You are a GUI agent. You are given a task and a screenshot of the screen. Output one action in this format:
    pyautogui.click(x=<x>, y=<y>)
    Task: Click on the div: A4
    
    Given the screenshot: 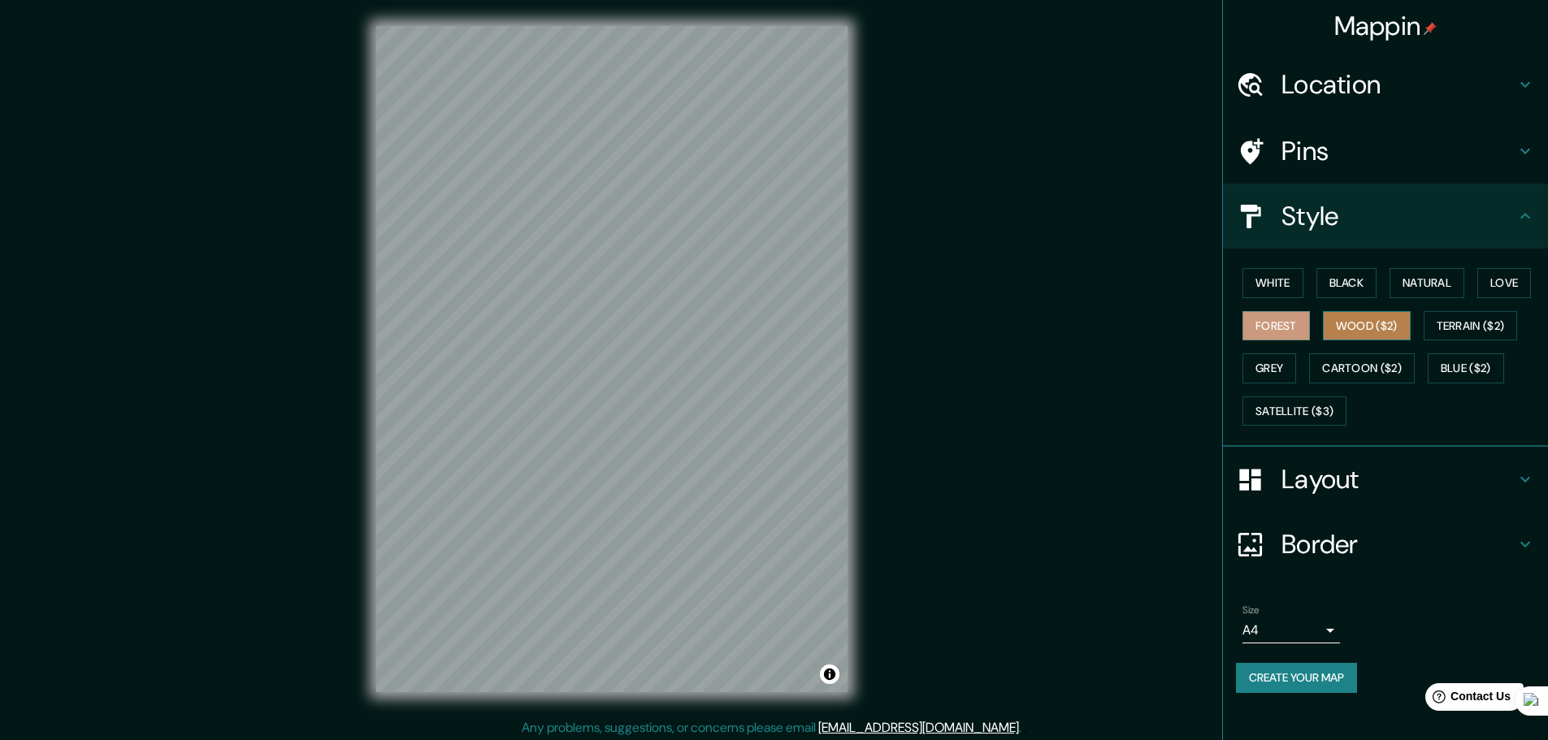 What is the action you would take?
    pyautogui.click(x=1291, y=630)
    